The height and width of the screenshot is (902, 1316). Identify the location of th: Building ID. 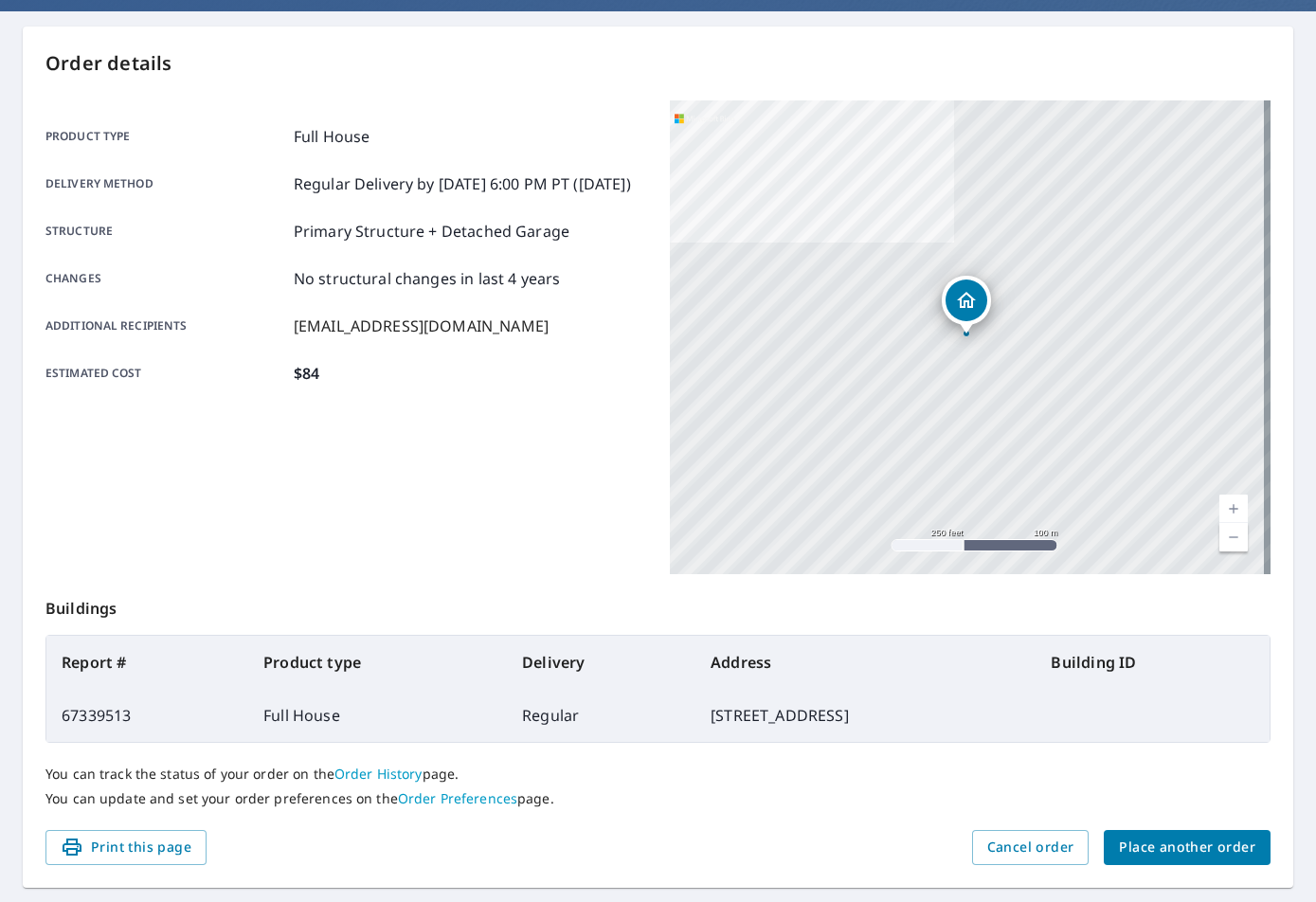
(1153, 663).